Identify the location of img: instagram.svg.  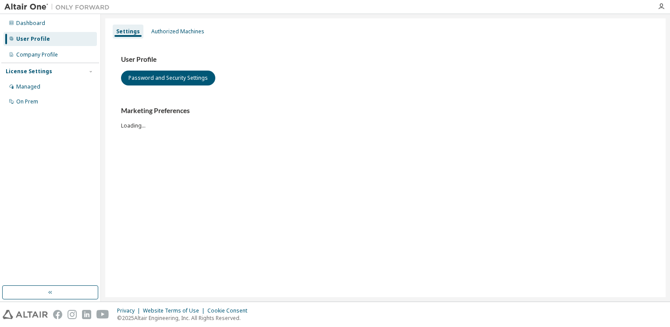
(72, 314).